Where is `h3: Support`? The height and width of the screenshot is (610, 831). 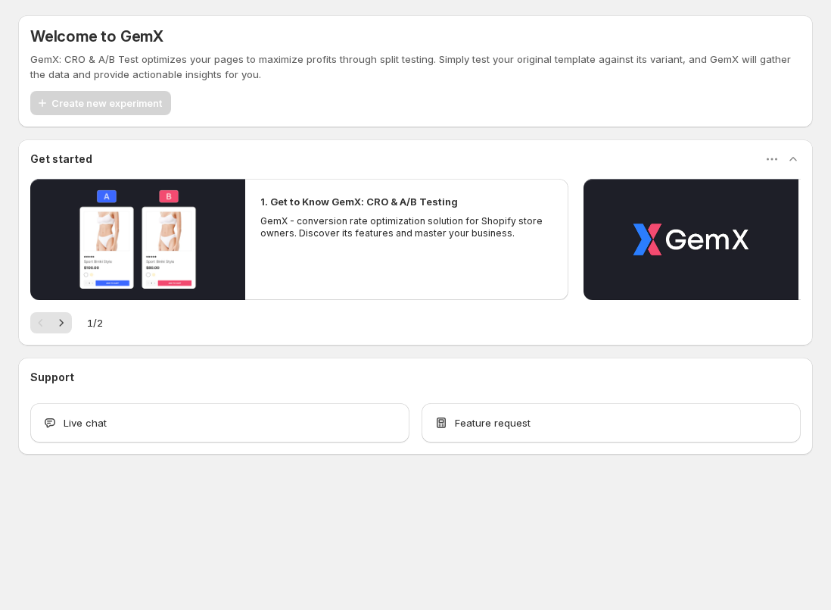 h3: Support is located at coordinates (52, 377).